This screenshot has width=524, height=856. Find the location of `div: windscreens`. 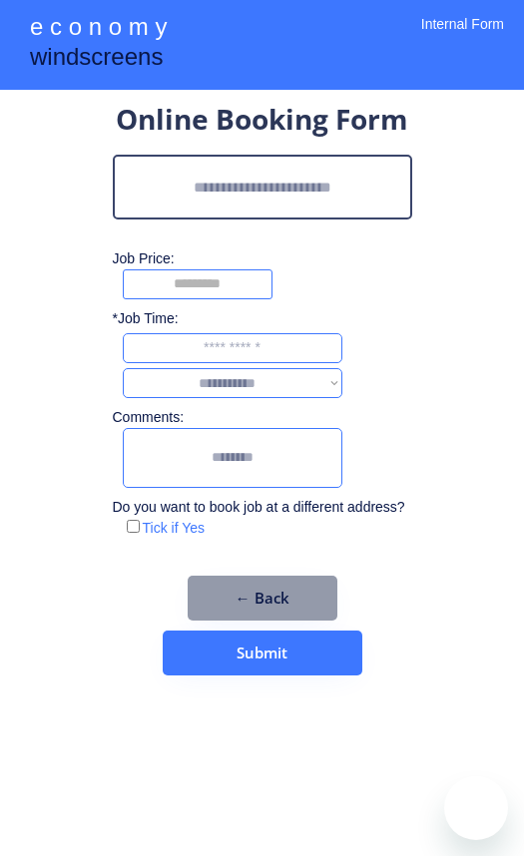

div: windscreens is located at coordinates (96, 59).